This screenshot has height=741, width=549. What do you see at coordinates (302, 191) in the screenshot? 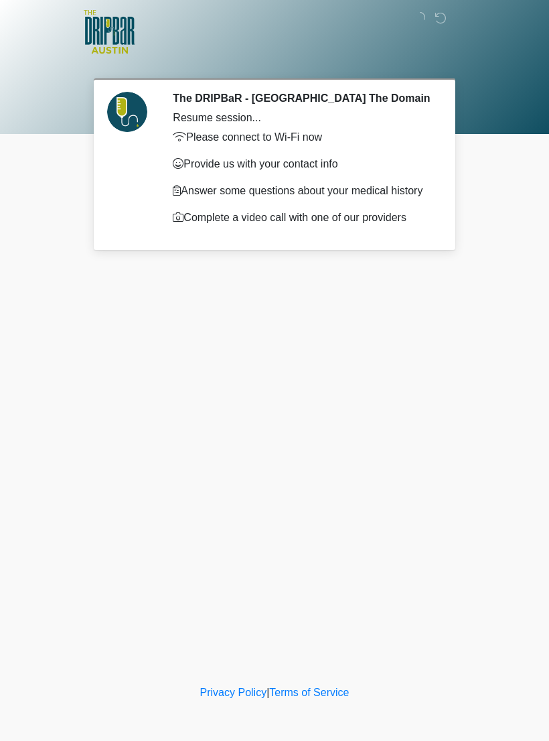
I see `p: Answer some questions about your medical history` at bounding box center [302, 191].